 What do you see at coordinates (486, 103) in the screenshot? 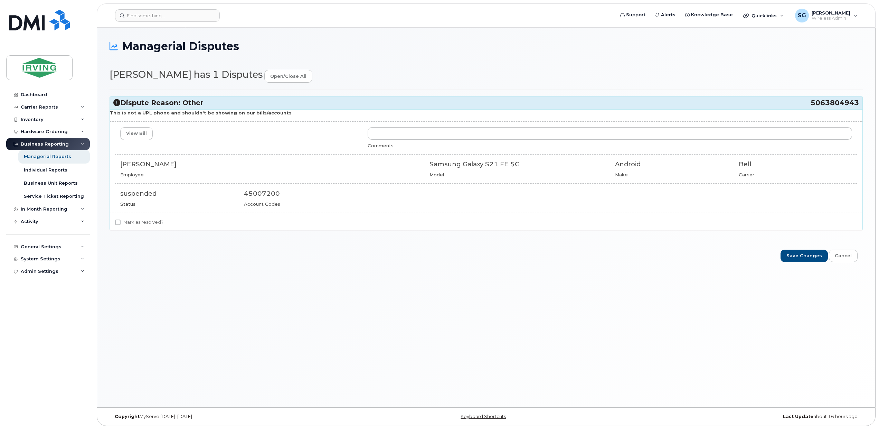
I see `h3: Dispute Reason: Other` at bounding box center [486, 103].